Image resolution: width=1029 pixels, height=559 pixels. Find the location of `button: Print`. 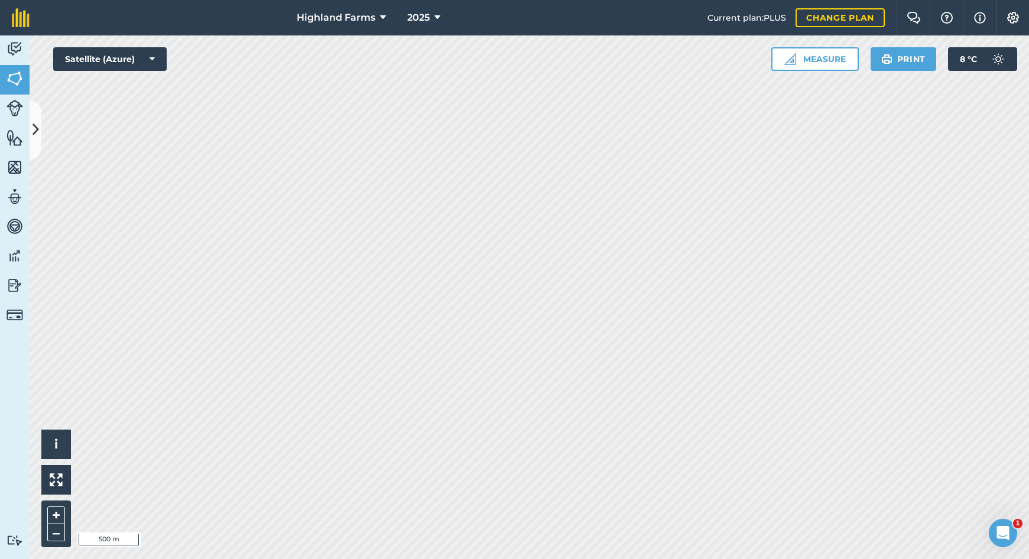

button: Print is located at coordinates (903, 59).